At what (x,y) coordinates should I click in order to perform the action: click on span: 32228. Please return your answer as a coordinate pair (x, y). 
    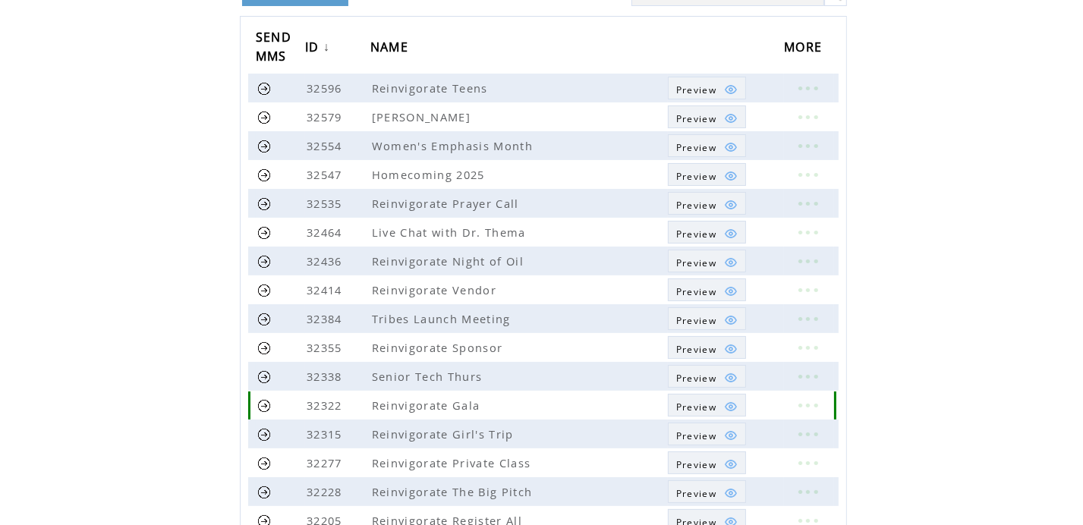
    Looking at the image, I should click on (326, 492).